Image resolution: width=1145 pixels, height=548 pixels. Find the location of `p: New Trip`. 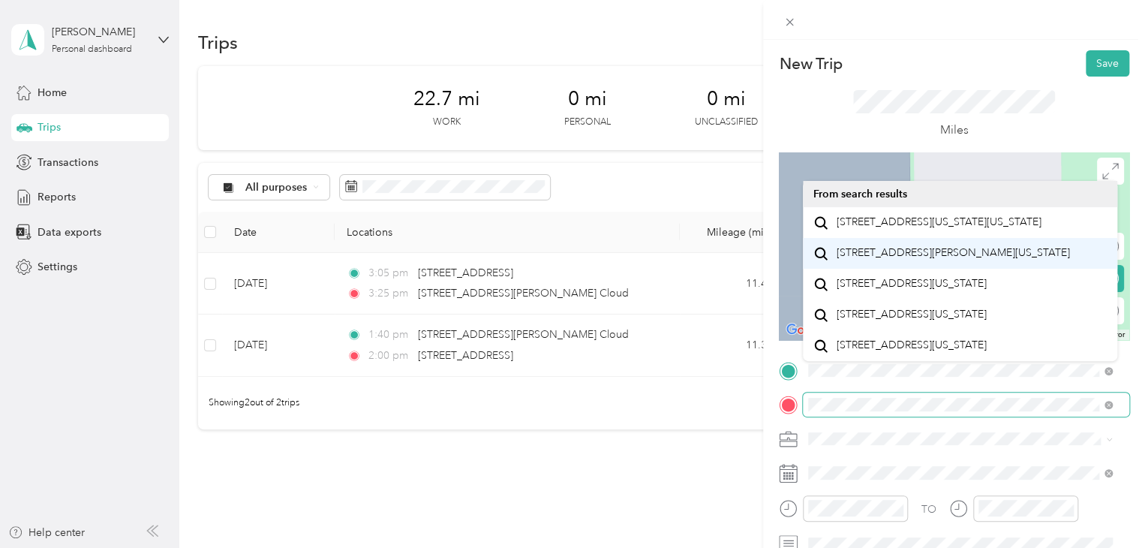

p: New Trip is located at coordinates (810, 64).